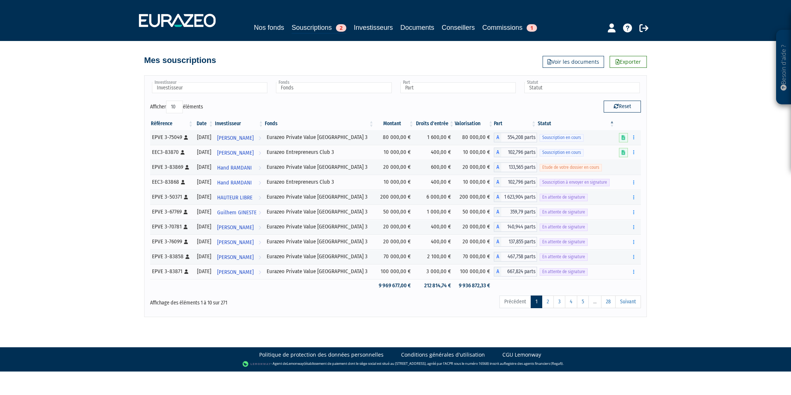 Image resolution: width=791 pixels, height=395 pixels. I want to click on td: 100 000,00 €, so click(474, 271).